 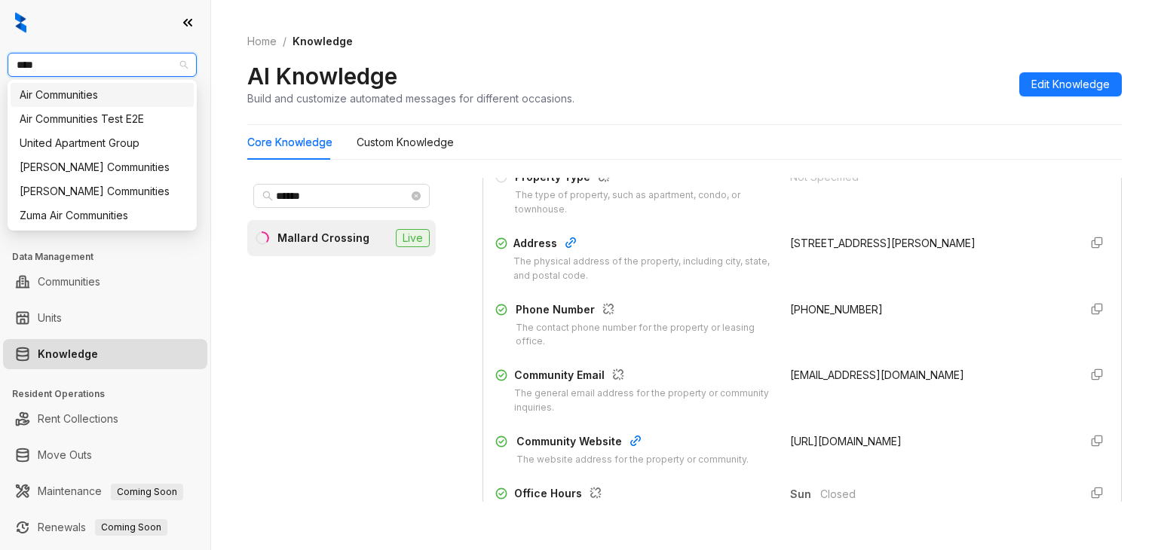 What do you see at coordinates (105, 181) in the screenshot?
I see `li: Leasing` at bounding box center [105, 181].